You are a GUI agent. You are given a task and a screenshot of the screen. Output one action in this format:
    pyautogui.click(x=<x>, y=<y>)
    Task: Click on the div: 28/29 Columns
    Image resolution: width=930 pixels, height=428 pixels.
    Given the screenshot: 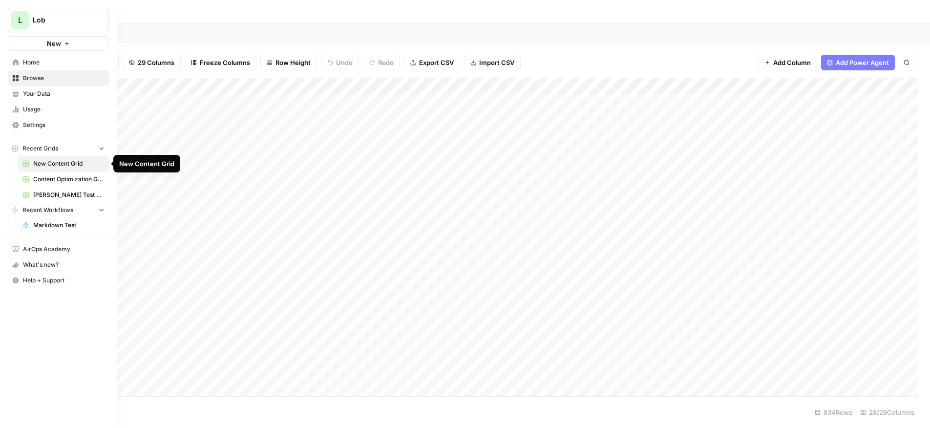 What is the action you would take?
    pyautogui.click(x=887, y=412)
    